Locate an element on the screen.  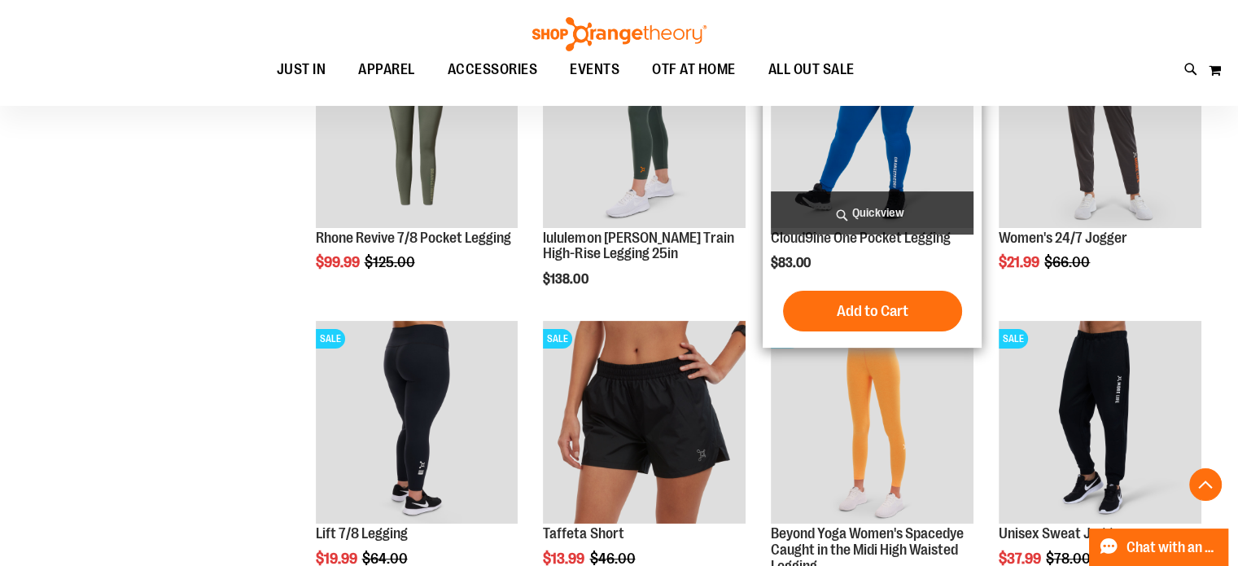
button: Chat with an Expert is located at coordinates (1159, 547).